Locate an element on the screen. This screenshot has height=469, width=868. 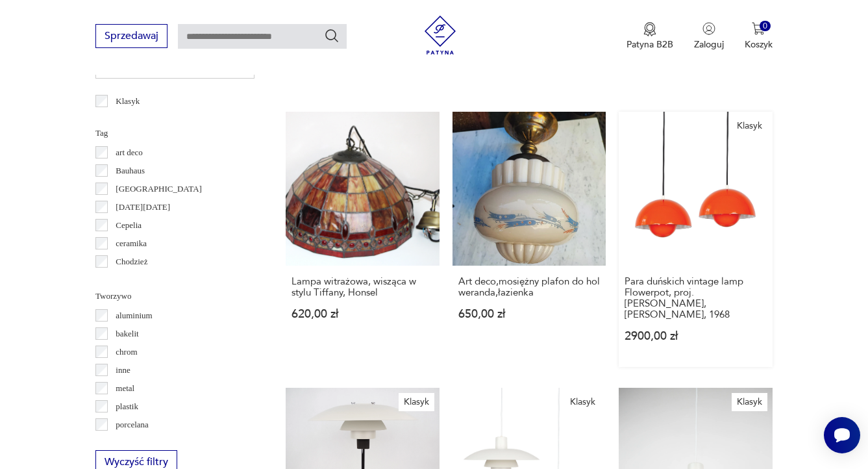
p: Tag is located at coordinates (175, 133).